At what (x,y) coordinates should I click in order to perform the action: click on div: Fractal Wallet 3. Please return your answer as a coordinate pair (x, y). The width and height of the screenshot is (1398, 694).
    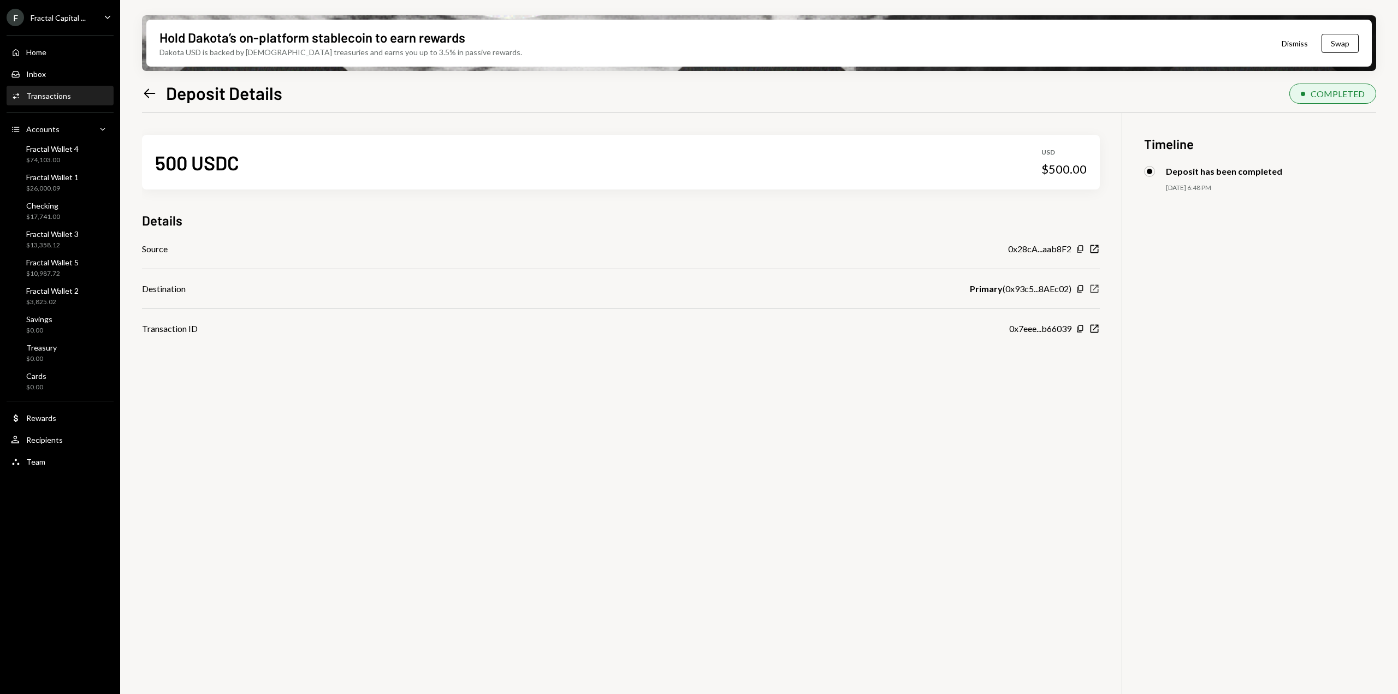
    Looking at the image, I should click on (52, 234).